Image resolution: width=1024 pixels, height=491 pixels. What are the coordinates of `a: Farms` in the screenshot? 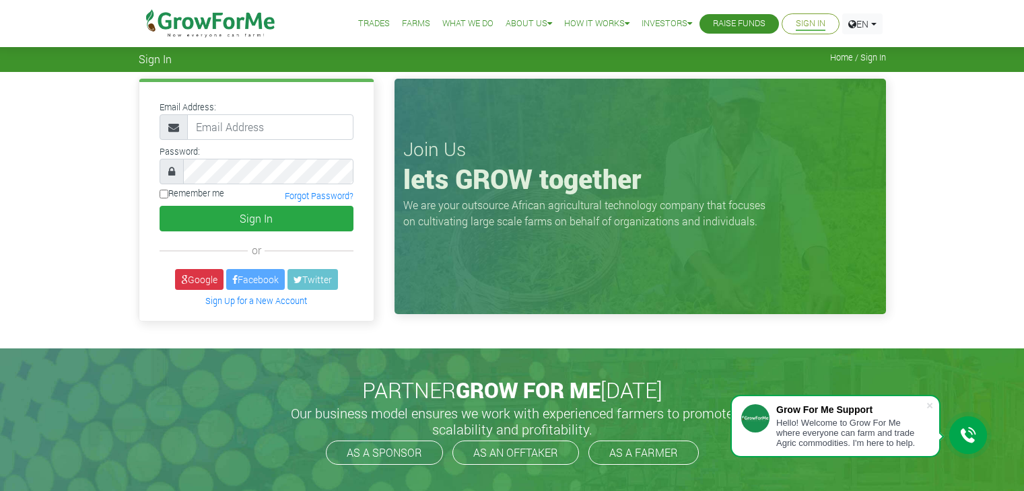 It's located at (416, 24).